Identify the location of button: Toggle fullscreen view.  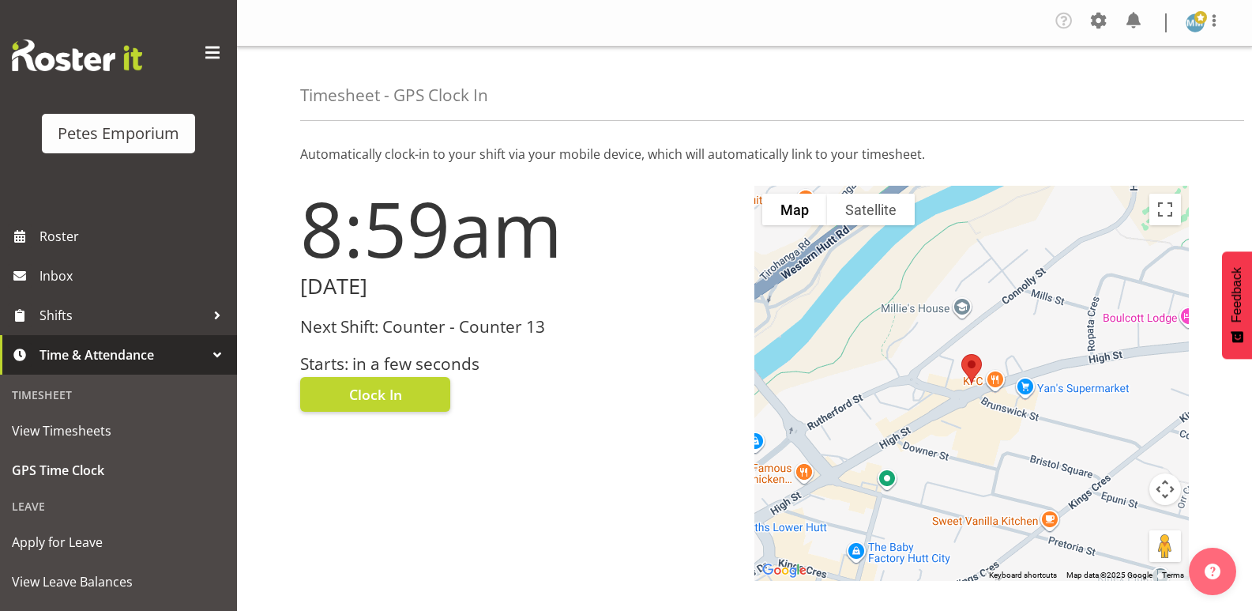
(1165, 209).